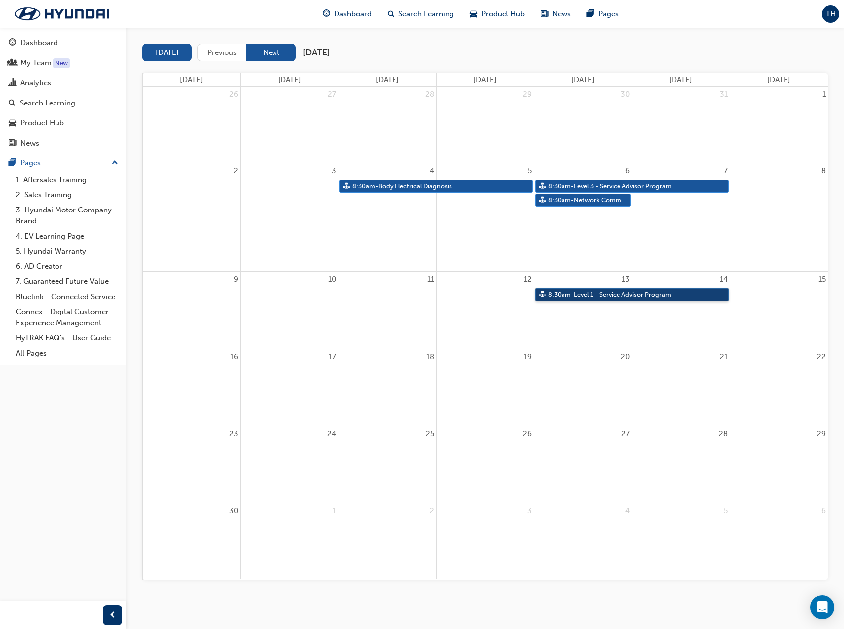 Image resolution: width=844 pixels, height=629 pixels. What do you see at coordinates (289, 80) in the screenshot?
I see `a: Monday` at bounding box center [289, 80].